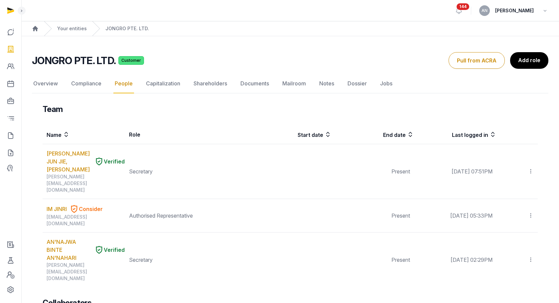 This screenshot has height=303, width=559. I want to click on a: AN'NAJWA BINTE AN'NAHARI, so click(69, 250).